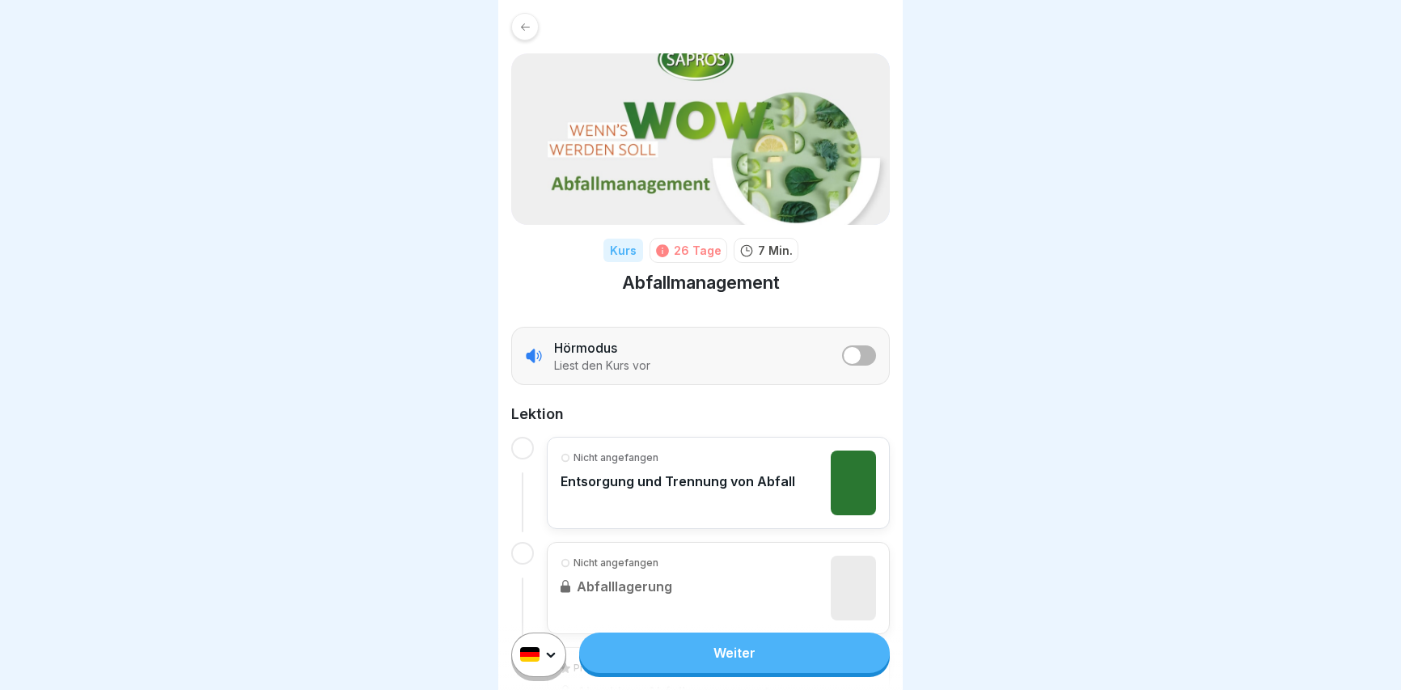 The image size is (1401, 690). Describe the element at coordinates (735, 653) in the screenshot. I see `a: Weiter` at that location.